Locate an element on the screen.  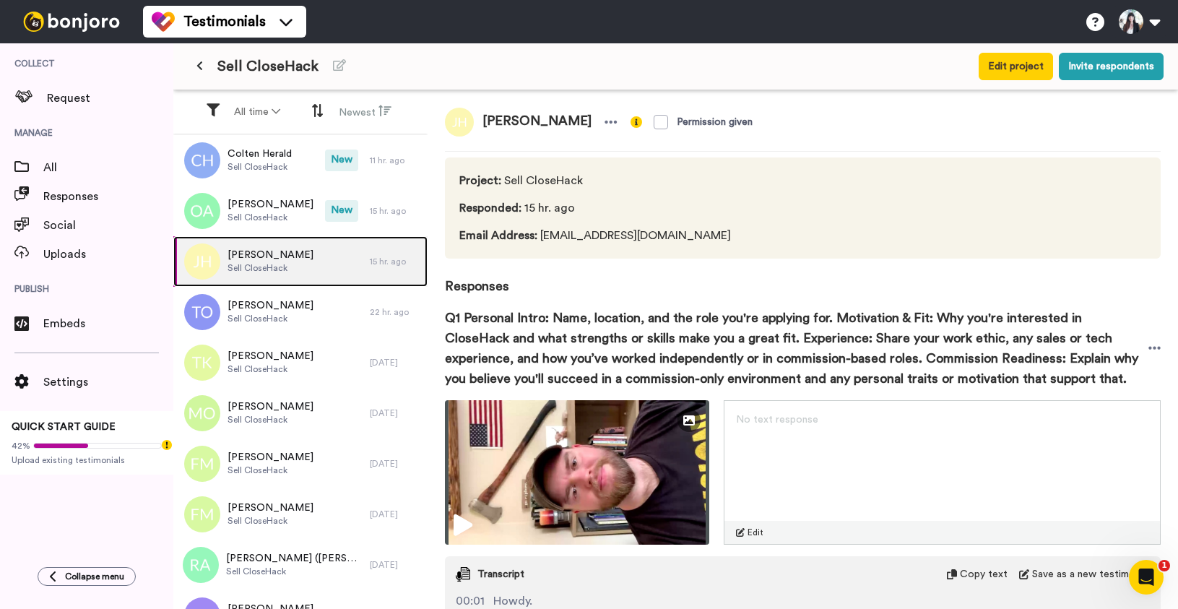
img: ce2b4e8a-fad5-4db6-af1c-8ec3b6f5d5b9-thumbnail_full-1757719150.jpg is located at coordinates (577, 472).